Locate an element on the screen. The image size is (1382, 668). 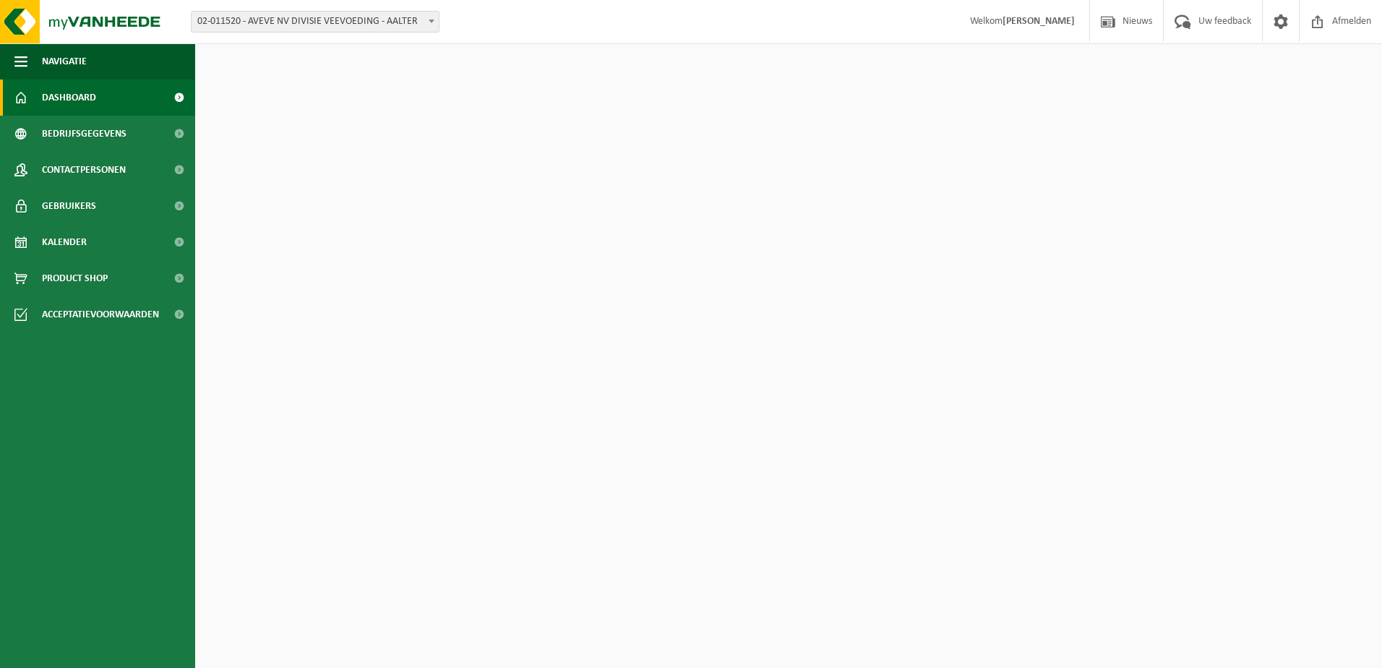
span: Dashboard is located at coordinates (69, 98).